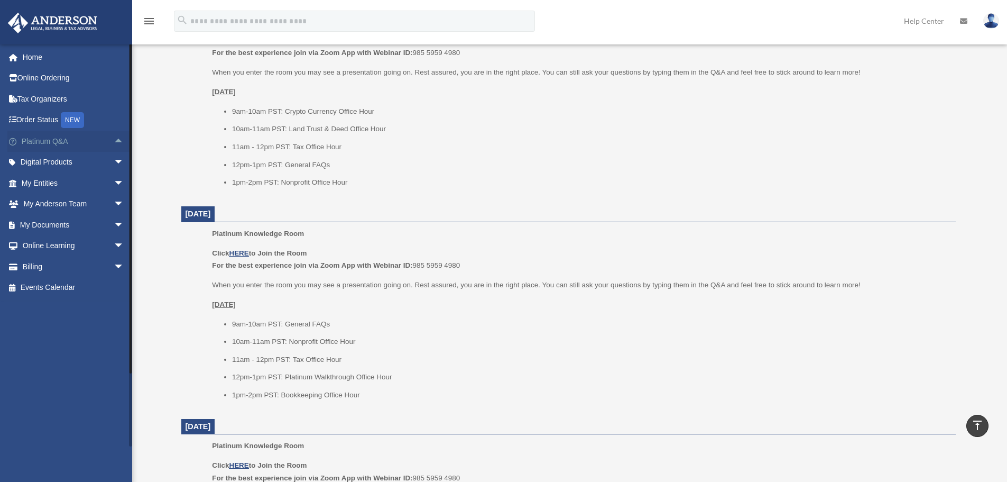 The image size is (1007, 482). I want to click on a: Billingarrow_drop_down, so click(73, 266).